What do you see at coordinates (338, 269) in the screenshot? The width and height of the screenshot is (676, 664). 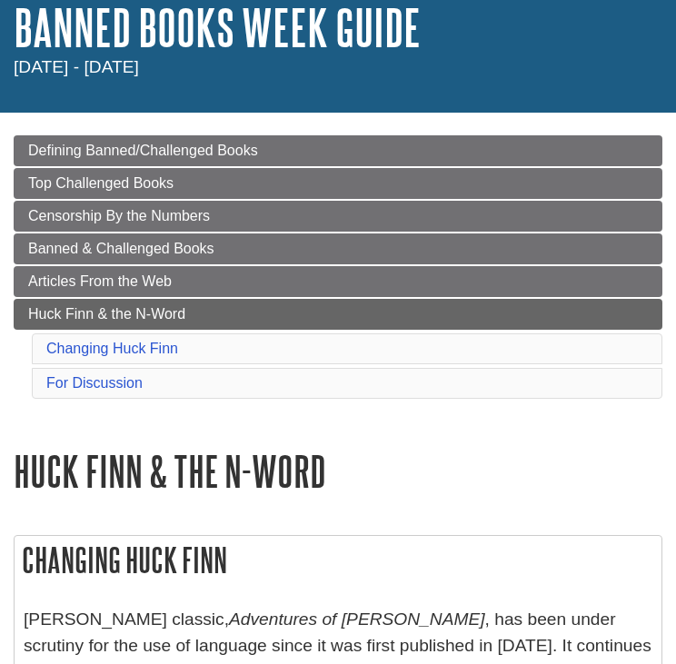 I see `div: Guide Page Menu` at bounding box center [338, 269].